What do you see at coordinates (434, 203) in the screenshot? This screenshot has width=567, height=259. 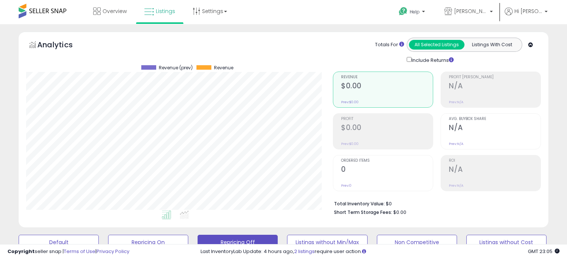 I see `li: $0` at bounding box center [434, 203].